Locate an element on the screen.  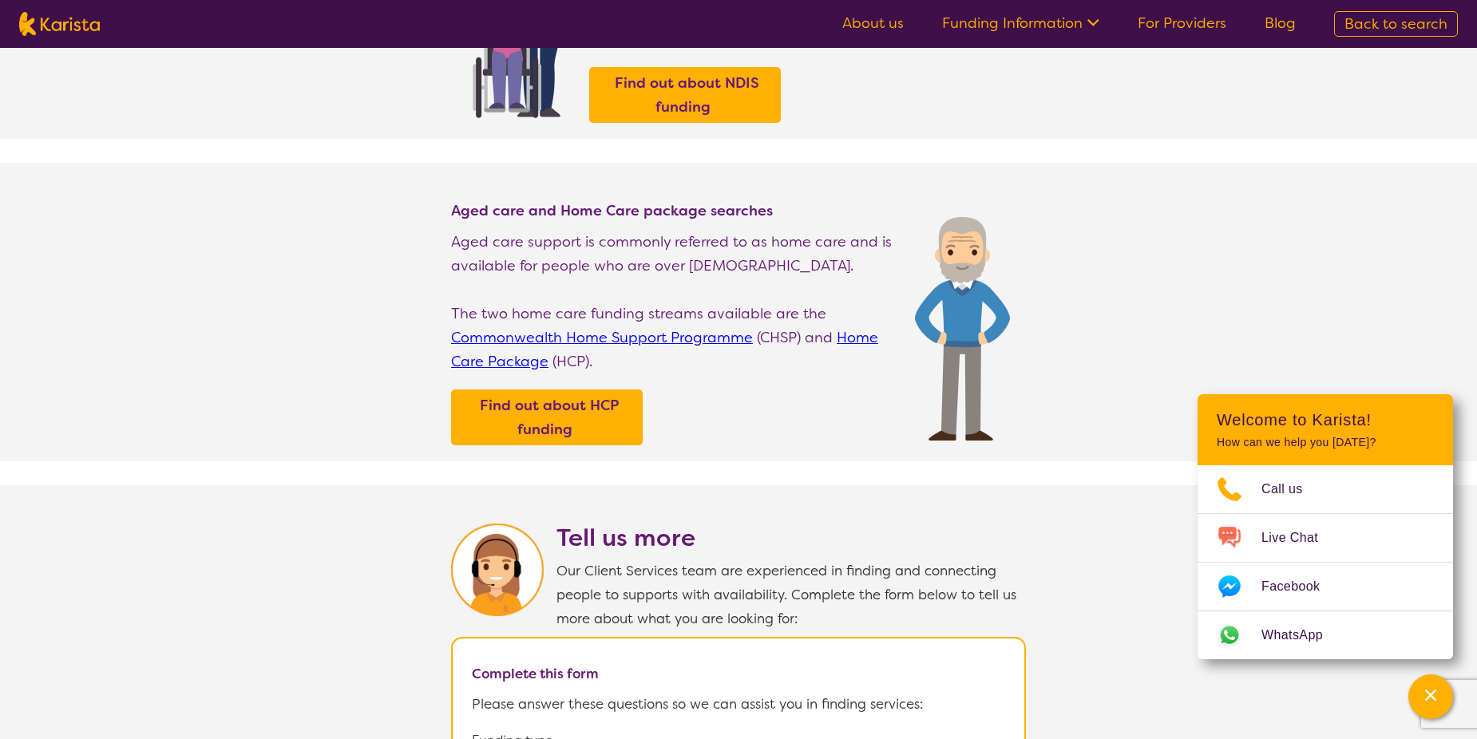
p: The two home care funding streams available are the (CHSP) and (HCP). is located at coordinates (674, 338).